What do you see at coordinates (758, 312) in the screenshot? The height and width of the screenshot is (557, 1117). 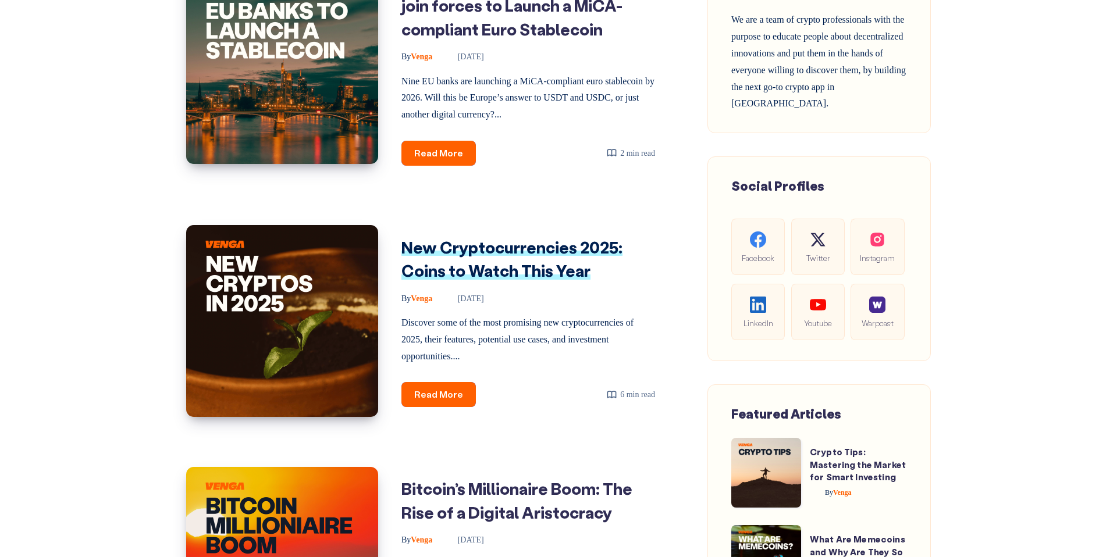 I see `a: LinkedIn` at bounding box center [758, 312].